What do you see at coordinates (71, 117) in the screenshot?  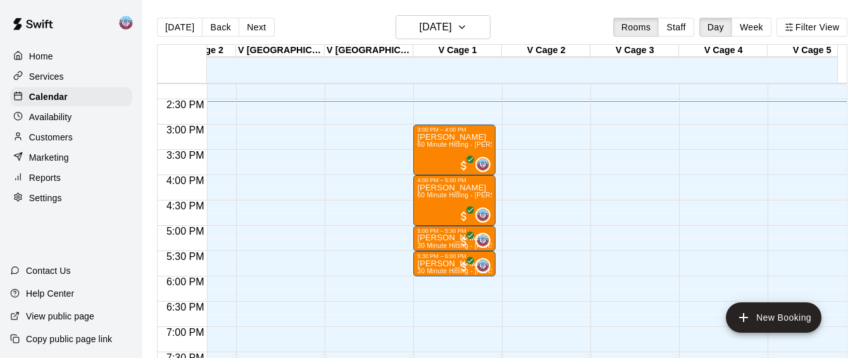 I see `div: Availability` at bounding box center [71, 117].